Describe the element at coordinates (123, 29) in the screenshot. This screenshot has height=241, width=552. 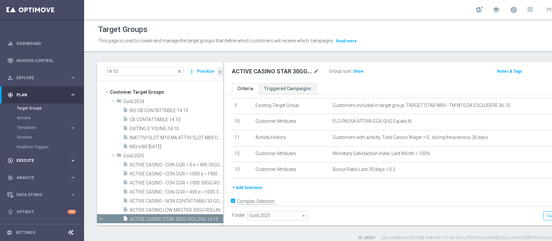
I see `h1: Target Groups` at that location.